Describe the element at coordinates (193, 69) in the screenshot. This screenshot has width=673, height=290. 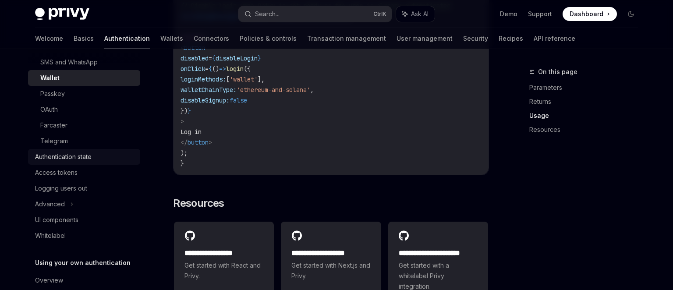
I see `span: onClick` at that location.